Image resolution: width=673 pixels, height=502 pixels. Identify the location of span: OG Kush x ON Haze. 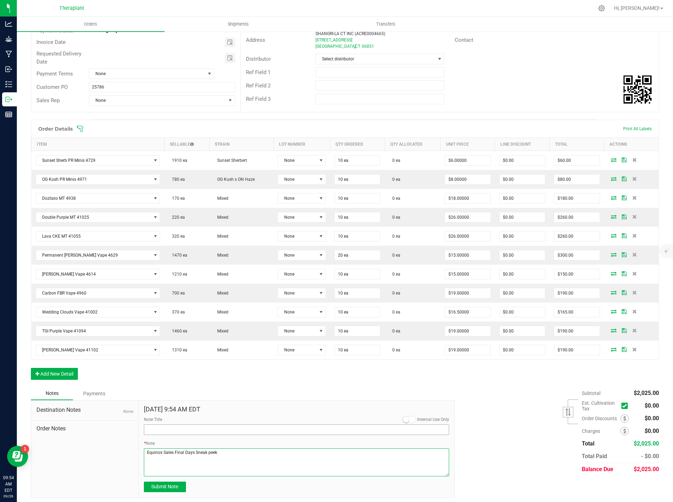
(234, 179).